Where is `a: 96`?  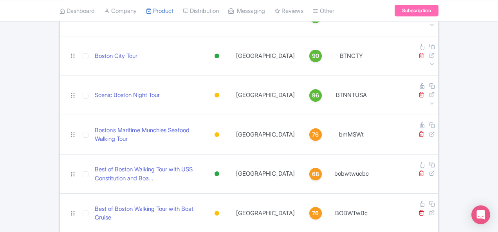
a: 96 is located at coordinates (315, 96).